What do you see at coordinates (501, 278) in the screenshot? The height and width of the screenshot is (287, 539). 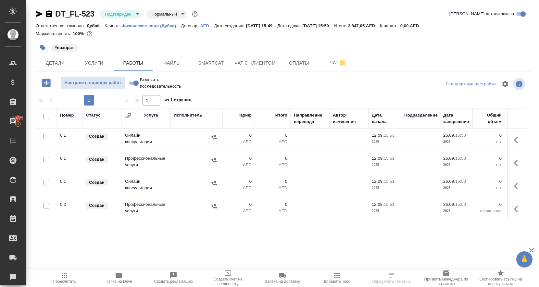 I see `button: Скопировать ссылку на оценку заказа` at bounding box center [501, 278].